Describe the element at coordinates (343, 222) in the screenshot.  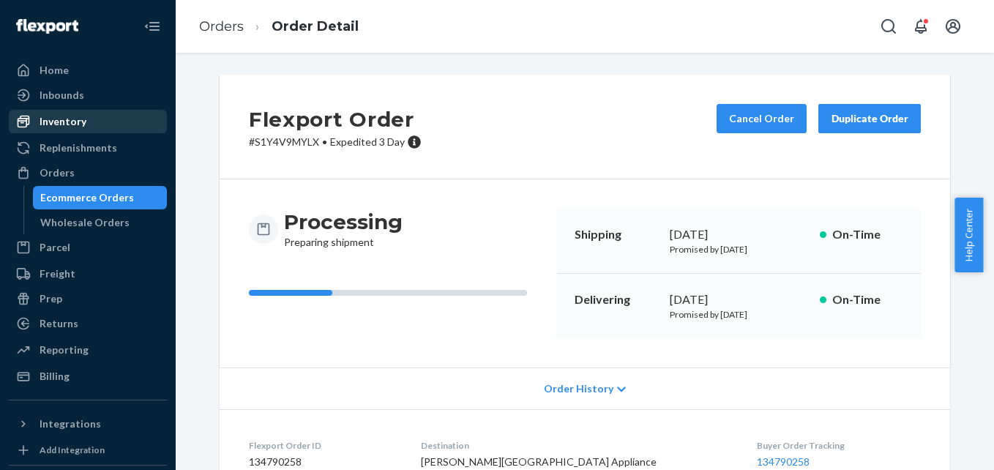
I see `h3: Processing` at that location.